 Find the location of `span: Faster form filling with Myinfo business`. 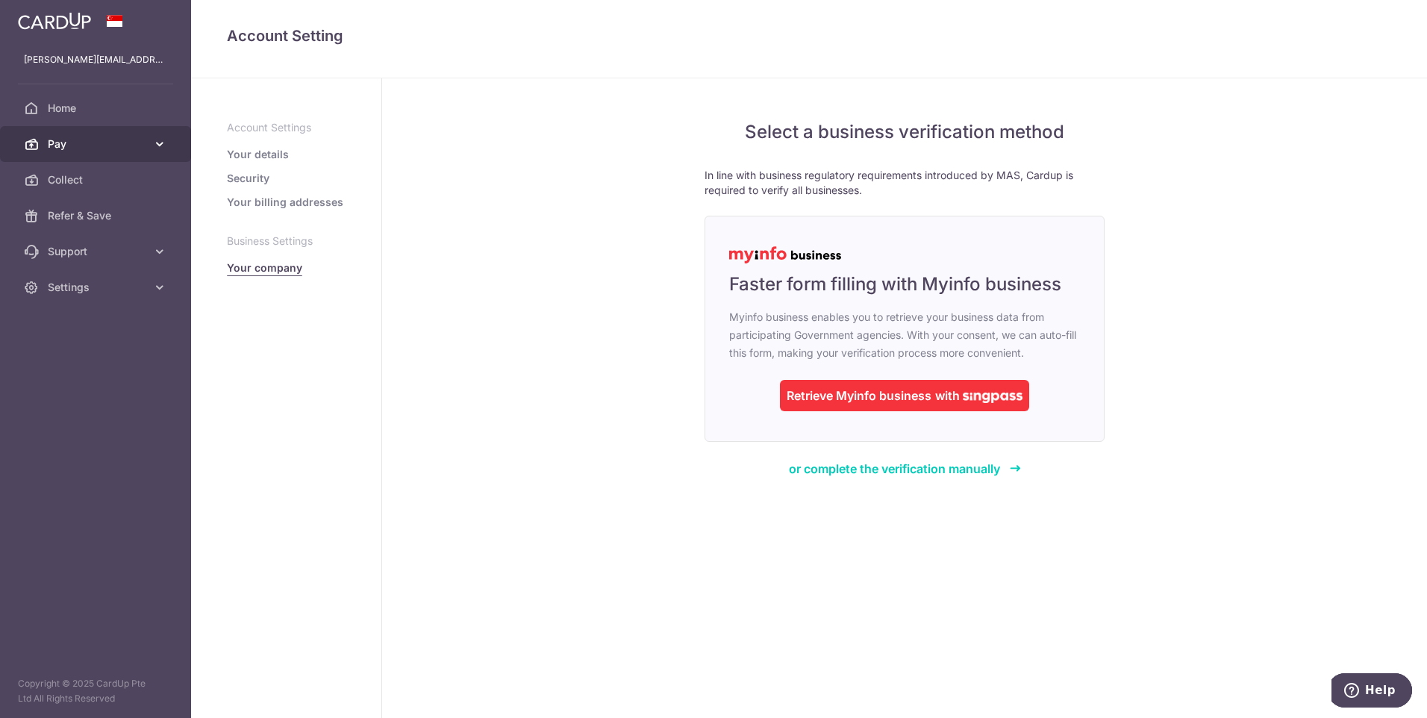

span: Faster form filling with Myinfo business is located at coordinates (895, 284).